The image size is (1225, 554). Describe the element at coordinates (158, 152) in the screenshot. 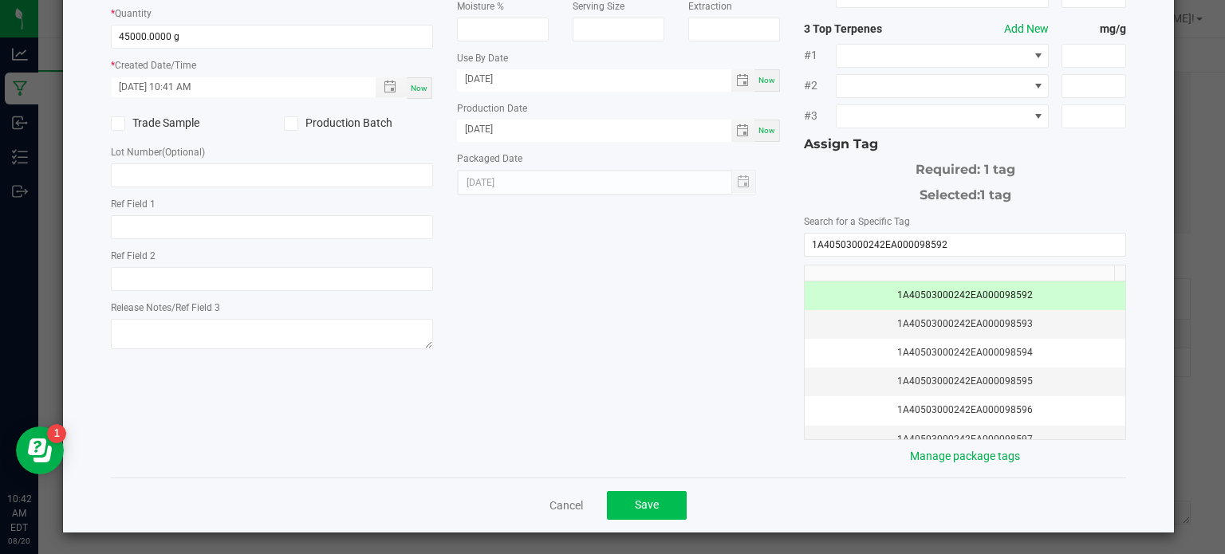

I see `label: Lot Number` at that location.